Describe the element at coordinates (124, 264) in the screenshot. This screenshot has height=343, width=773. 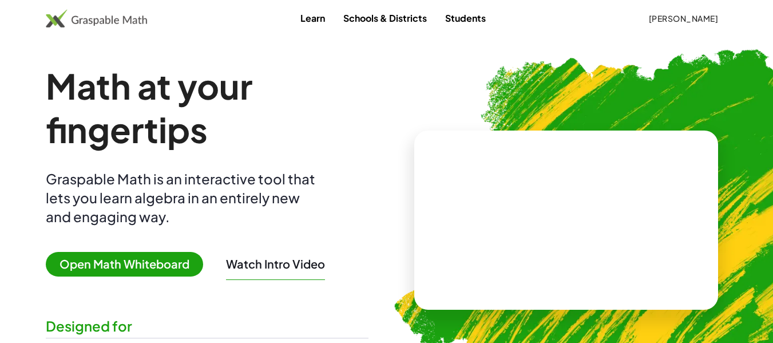
I see `span: Open Math Whiteboard` at that location.